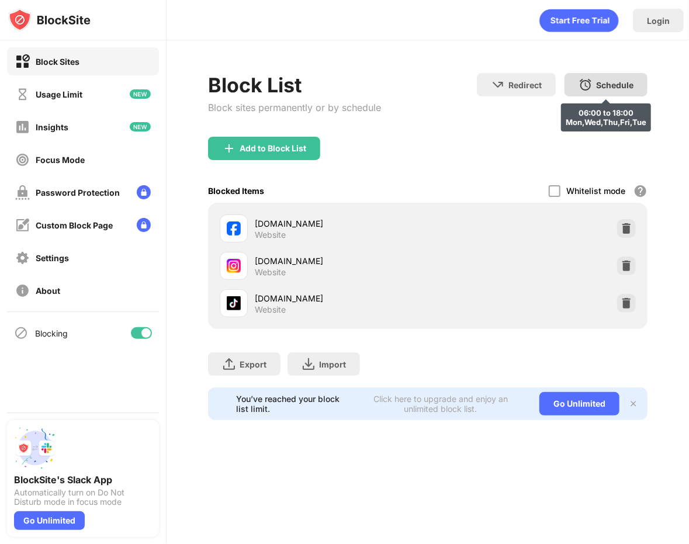 This screenshot has height=544, width=689. What do you see at coordinates (78, 192) in the screenshot?
I see `div: Password Protection` at bounding box center [78, 192].